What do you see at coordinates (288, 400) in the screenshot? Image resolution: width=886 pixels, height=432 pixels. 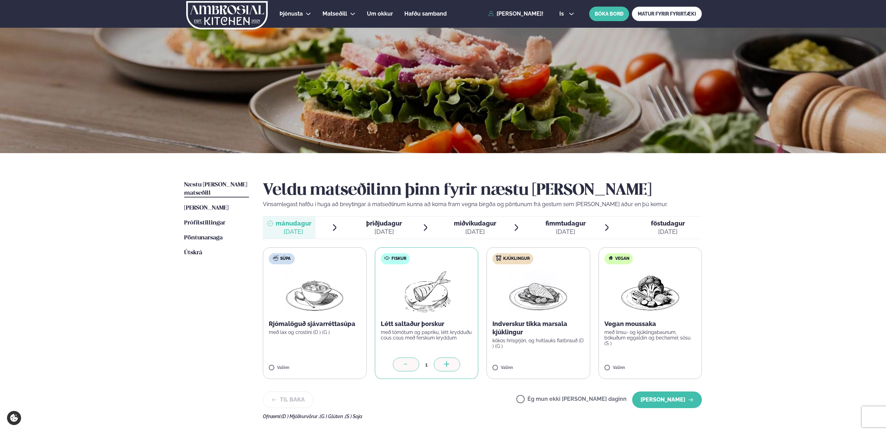 I see `button: Til baka` at bounding box center [288, 400].